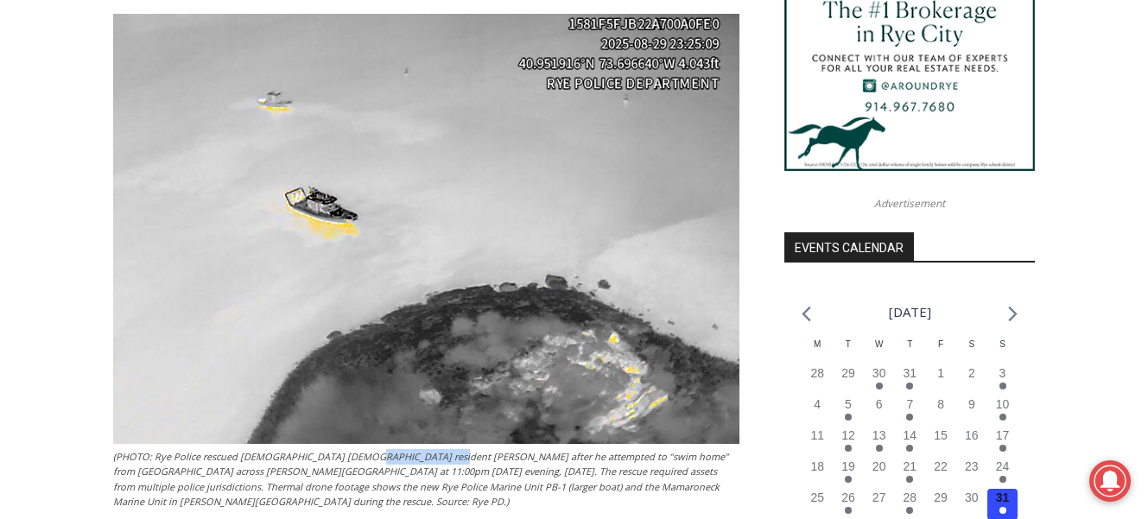 This screenshot has width=1148, height=519. I want to click on button: 4, so click(817, 411).